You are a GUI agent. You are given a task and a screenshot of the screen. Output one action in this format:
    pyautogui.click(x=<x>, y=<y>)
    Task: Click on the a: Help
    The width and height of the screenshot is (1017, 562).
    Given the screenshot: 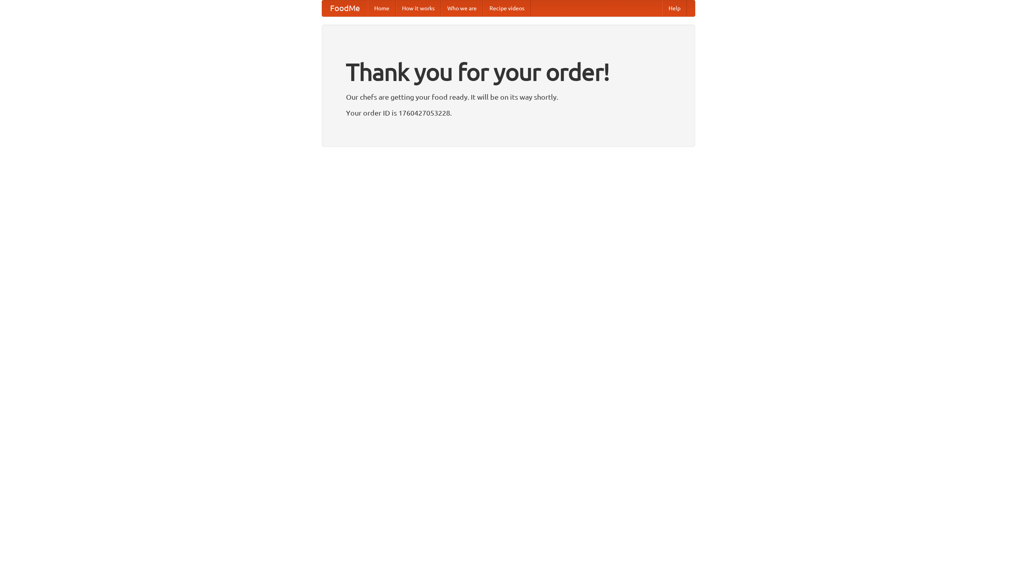 What is the action you would take?
    pyautogui.click(x=674, y=8)
    